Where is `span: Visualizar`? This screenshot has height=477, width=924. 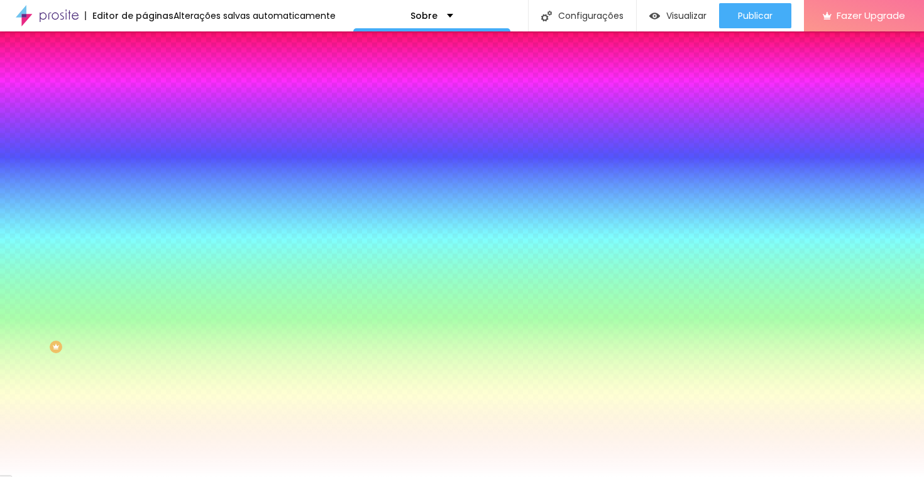
span: Visualizar is located at coordinates (686, 16).